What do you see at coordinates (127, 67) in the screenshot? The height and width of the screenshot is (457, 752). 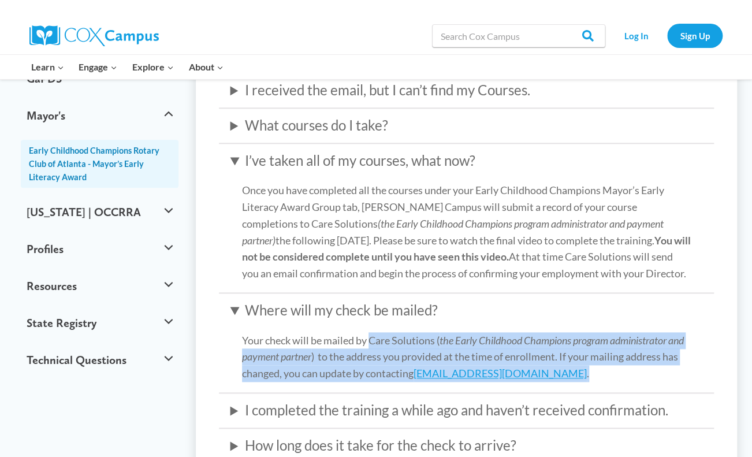 I see `nav: Primary Navigation` at bounding box center [127, 67].